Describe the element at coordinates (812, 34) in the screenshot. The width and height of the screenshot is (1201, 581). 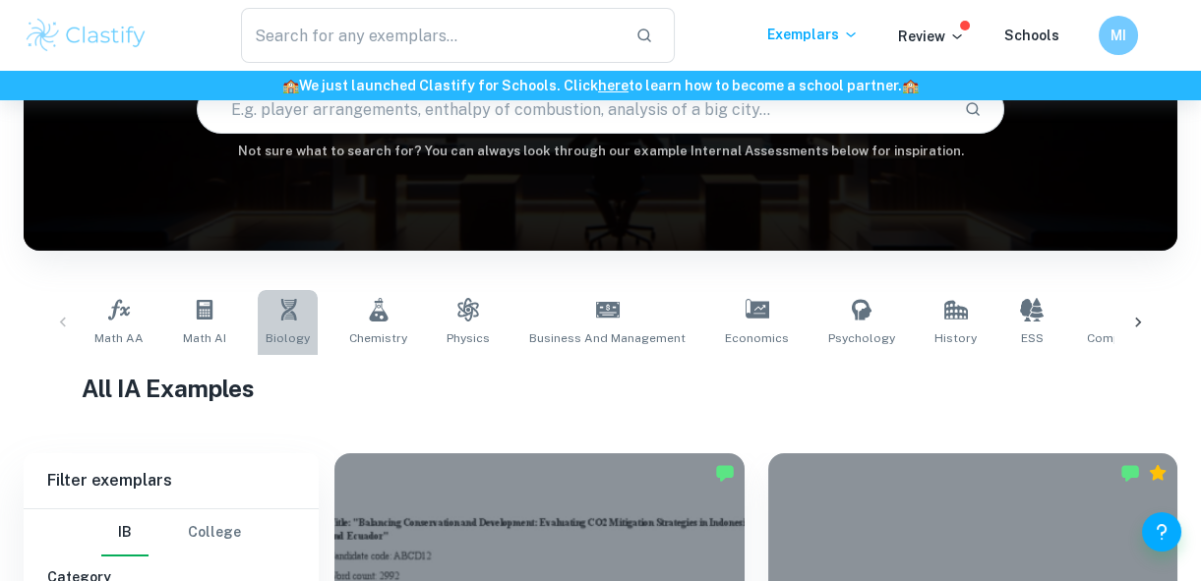
I see `p: Exemplars` at that location.